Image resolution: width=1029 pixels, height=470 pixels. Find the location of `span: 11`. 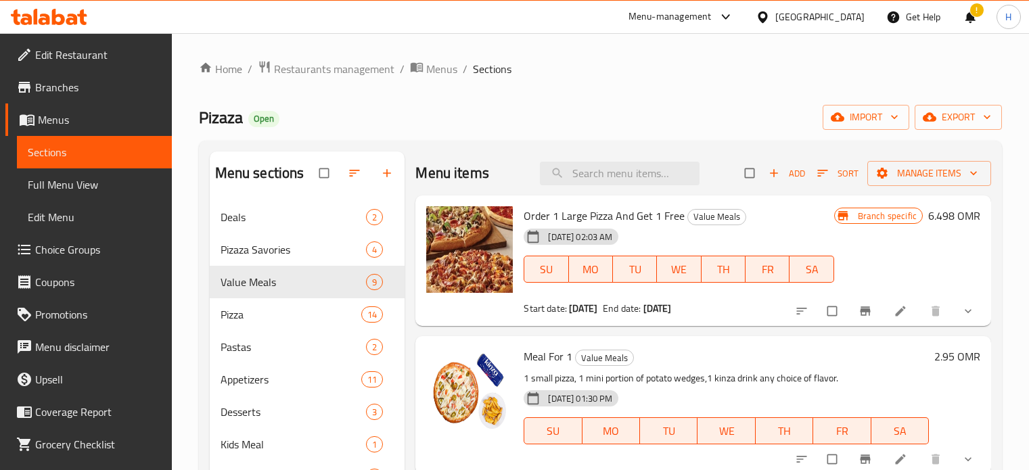

span: 11 is located at coordinates (372, 379).